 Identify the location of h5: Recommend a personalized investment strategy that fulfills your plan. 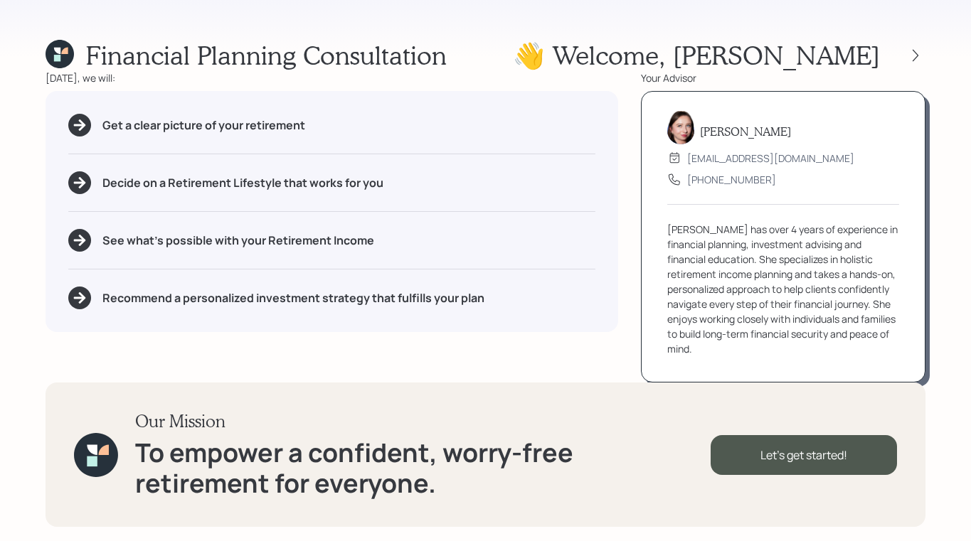
(293, 298).